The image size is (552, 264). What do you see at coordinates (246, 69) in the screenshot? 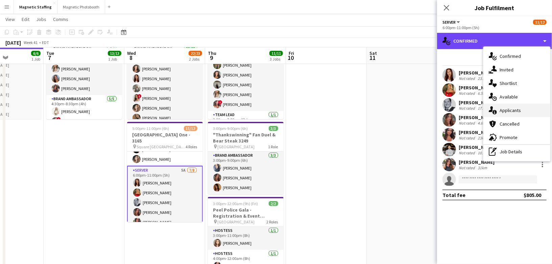
I see `app-job-card: 1:30pm-7:00pm (5h30m)6/6Sunlife Conference - Event Coordinators 3179 Ritz Carlton2 RolesTeam Lead...` at bounding box center [246, 69].